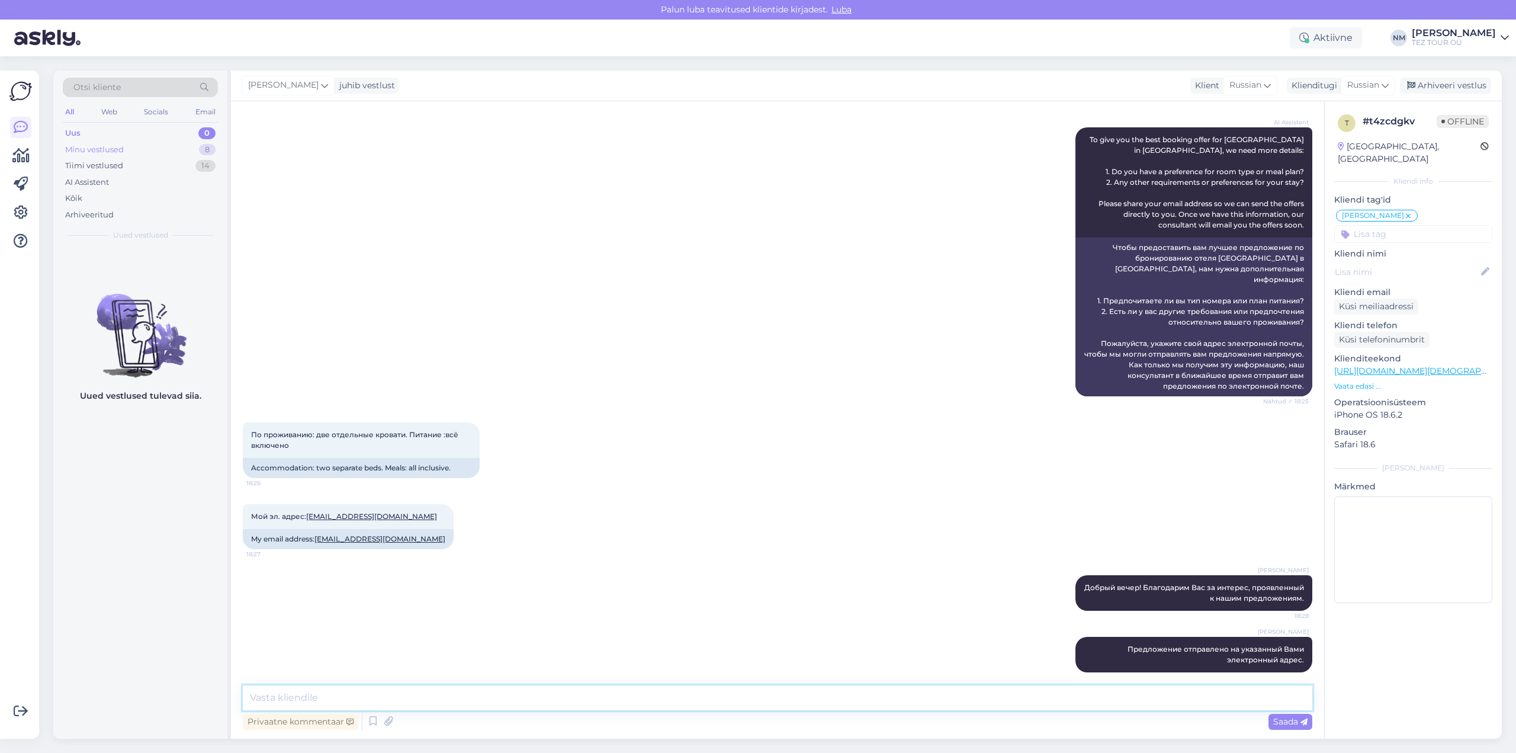  Describe the element at coordinates (1413, 253) in the screenshot. I see `p: Kliendi nimi` at that location.